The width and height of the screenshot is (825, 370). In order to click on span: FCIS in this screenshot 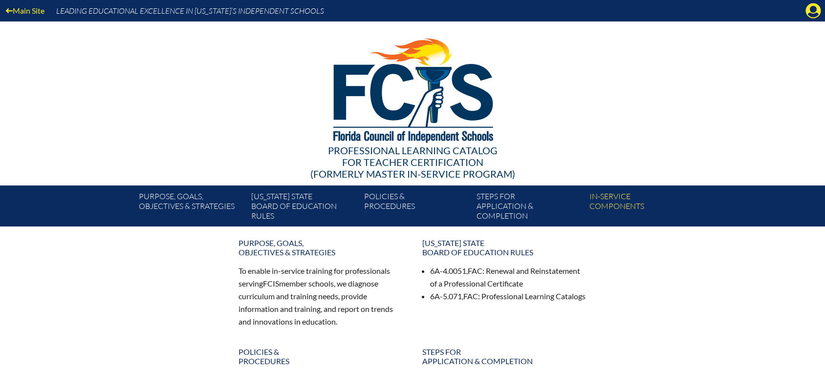, I will do `click(271, 283)`.